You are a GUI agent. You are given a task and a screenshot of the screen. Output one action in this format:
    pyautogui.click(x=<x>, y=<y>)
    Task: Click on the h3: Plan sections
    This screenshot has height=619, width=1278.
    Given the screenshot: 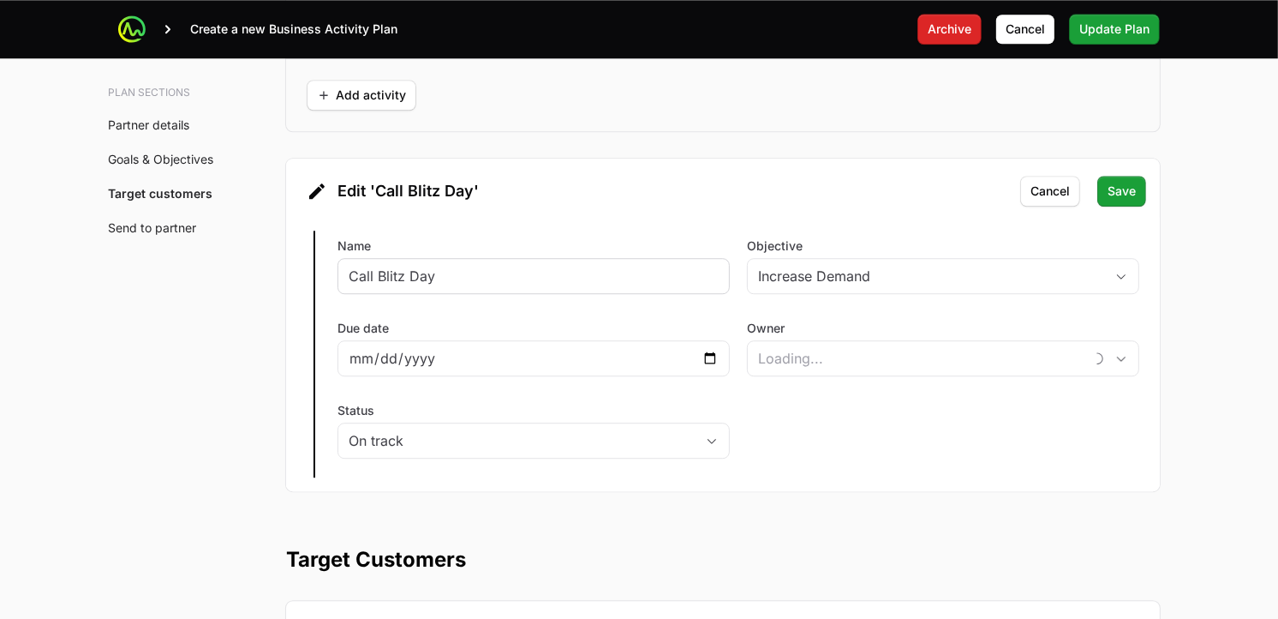 What is the action you would take?
    pyautogui.click(x=166, y=93)
    